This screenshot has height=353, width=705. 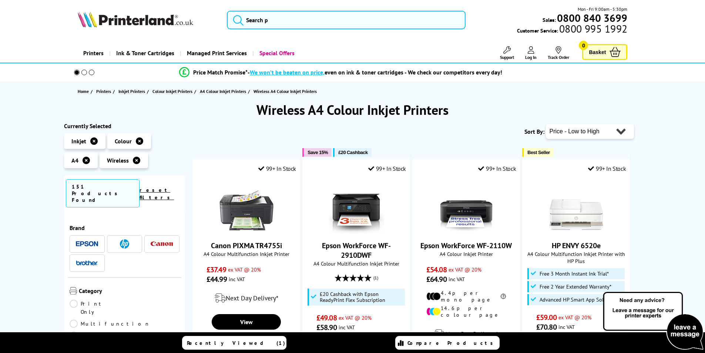 What do you see at coordinates (538, 152) in the screenshot?
I see `span: Best Seller` at bounding box center [538, 152].